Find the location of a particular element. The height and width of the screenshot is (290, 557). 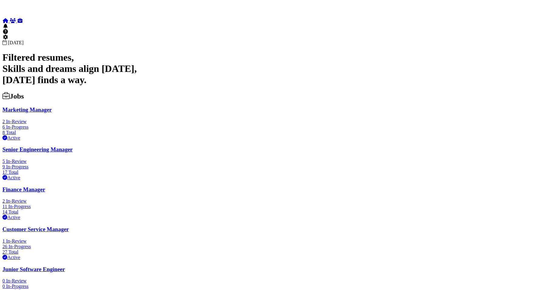

a: Customer Service Manager 1 In-Review 26 In-Progress 27 Total Active is located at coordinates (278, 243).